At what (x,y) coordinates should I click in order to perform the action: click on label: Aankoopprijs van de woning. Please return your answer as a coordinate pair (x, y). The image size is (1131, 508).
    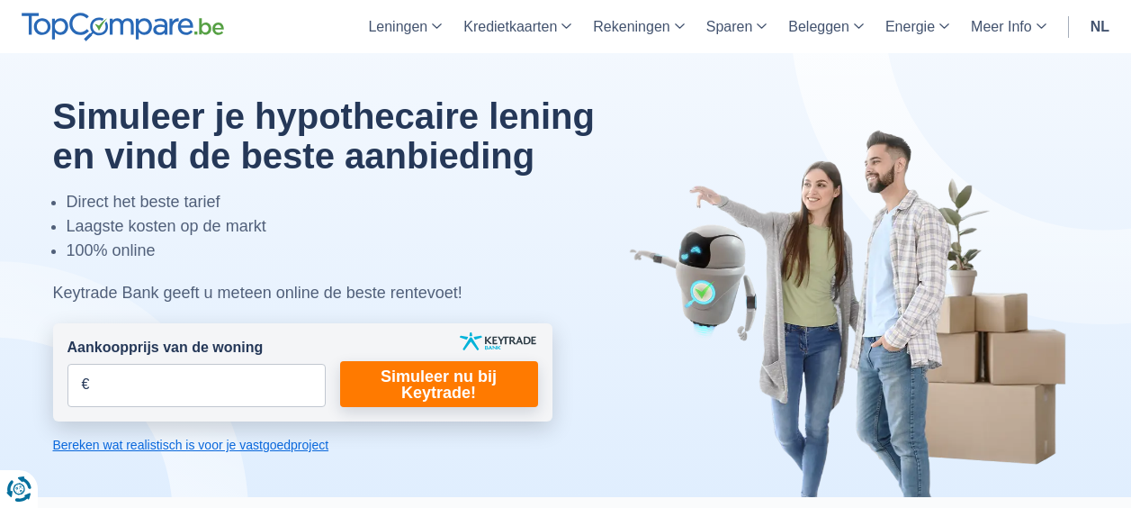
    Looking at the image, I should click on (166, 347).